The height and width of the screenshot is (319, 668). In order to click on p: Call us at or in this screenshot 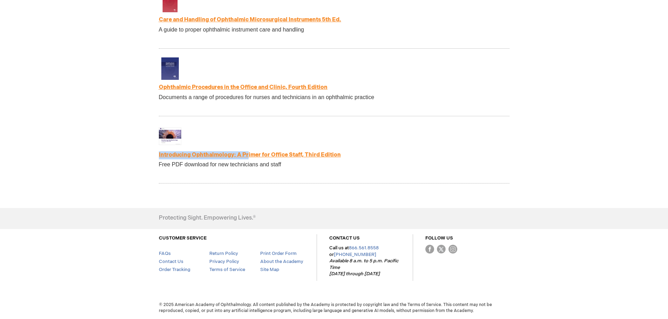, I will do `click(364, 261)`.